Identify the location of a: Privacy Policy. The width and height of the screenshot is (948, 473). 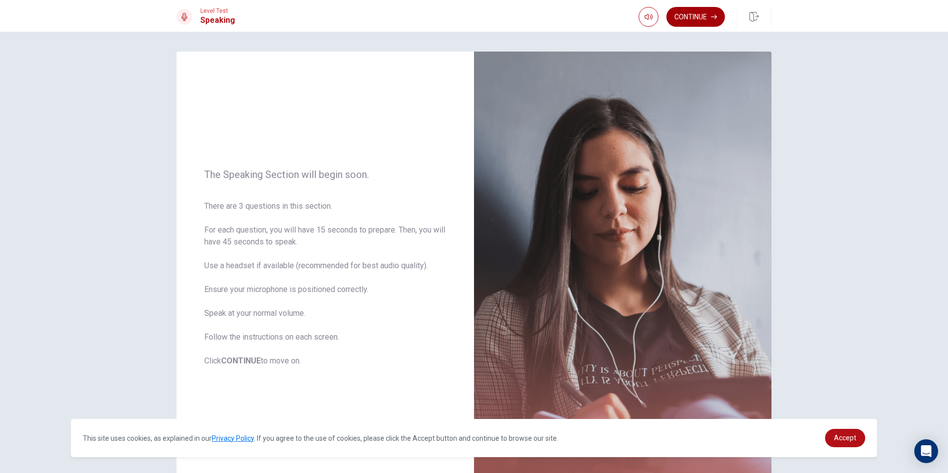
(233, 439).